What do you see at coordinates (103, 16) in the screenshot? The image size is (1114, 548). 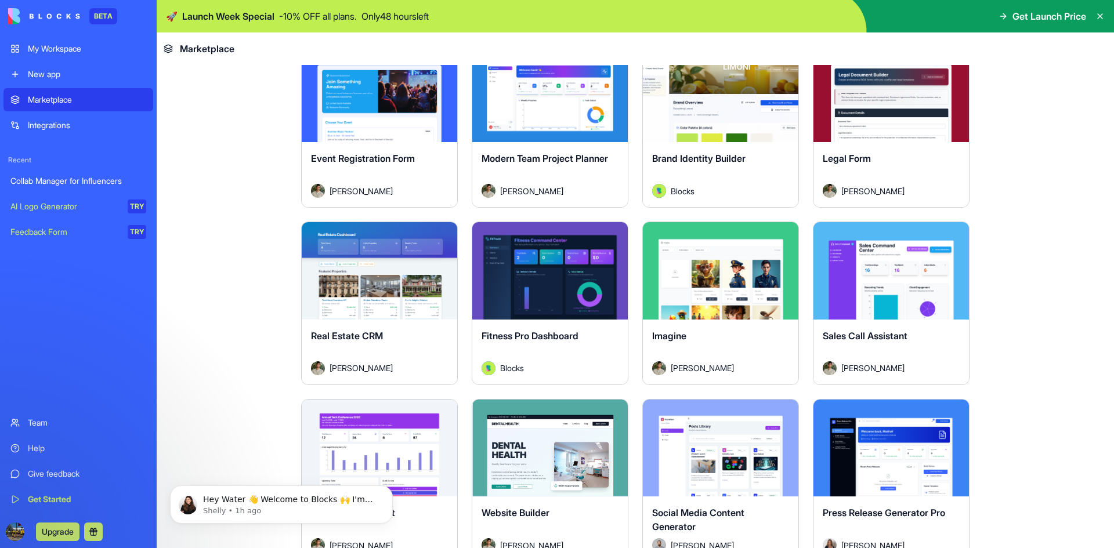 I see `div: BETA` at bounding box center [103, 16].